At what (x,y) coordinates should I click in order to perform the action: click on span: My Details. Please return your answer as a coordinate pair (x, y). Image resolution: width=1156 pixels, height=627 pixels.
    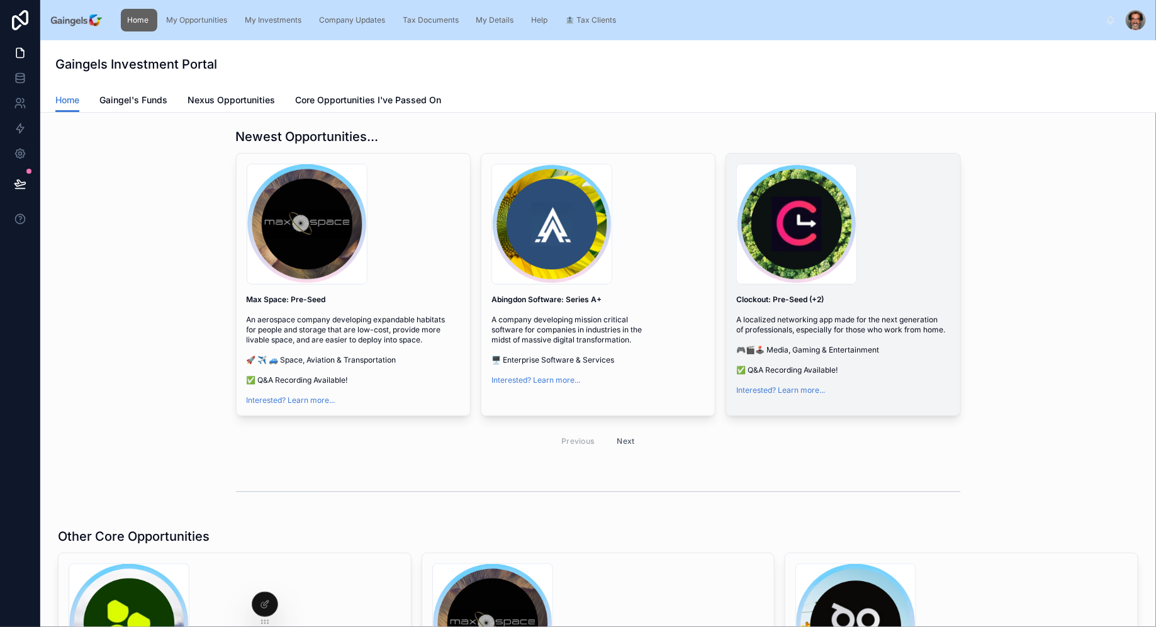
    Looking at the image, I should click on (495, 20).